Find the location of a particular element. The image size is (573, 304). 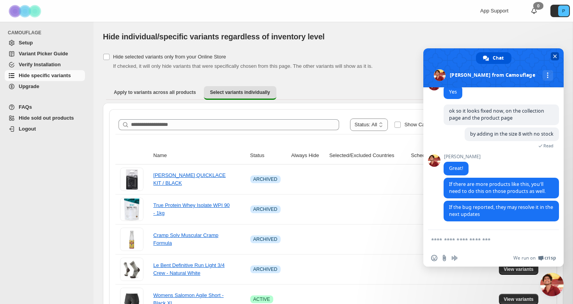

img: Cramp Solv Muscular Cramp Formula is located at coordinates (132, 239).